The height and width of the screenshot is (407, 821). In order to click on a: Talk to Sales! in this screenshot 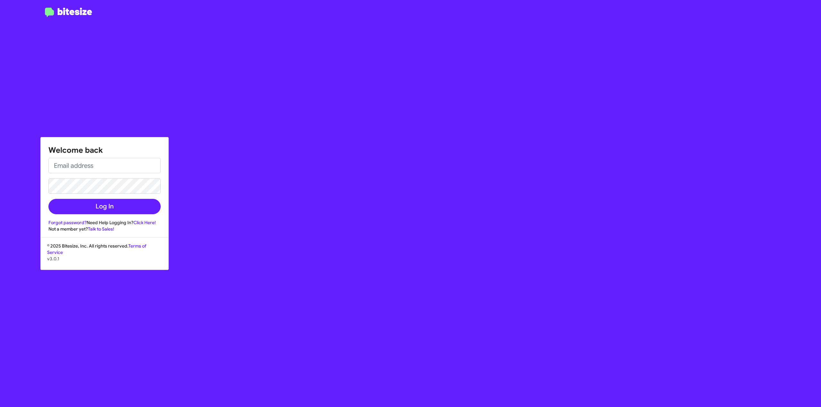, I will do `click(101, 229)`.